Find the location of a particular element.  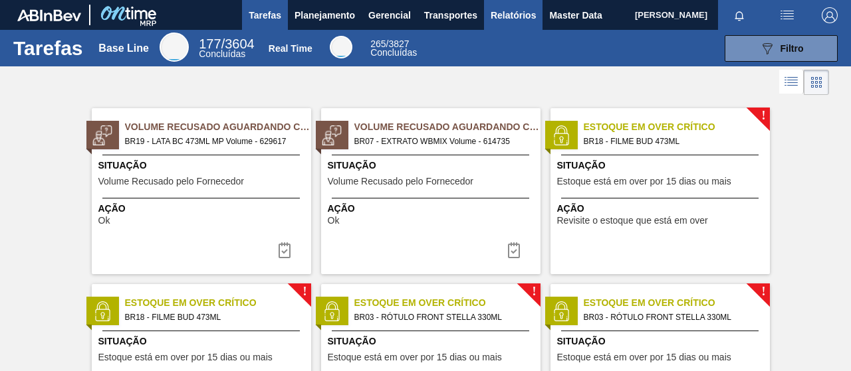

span: Revisite o estoque que está em over is located at coordinates (632, 221).